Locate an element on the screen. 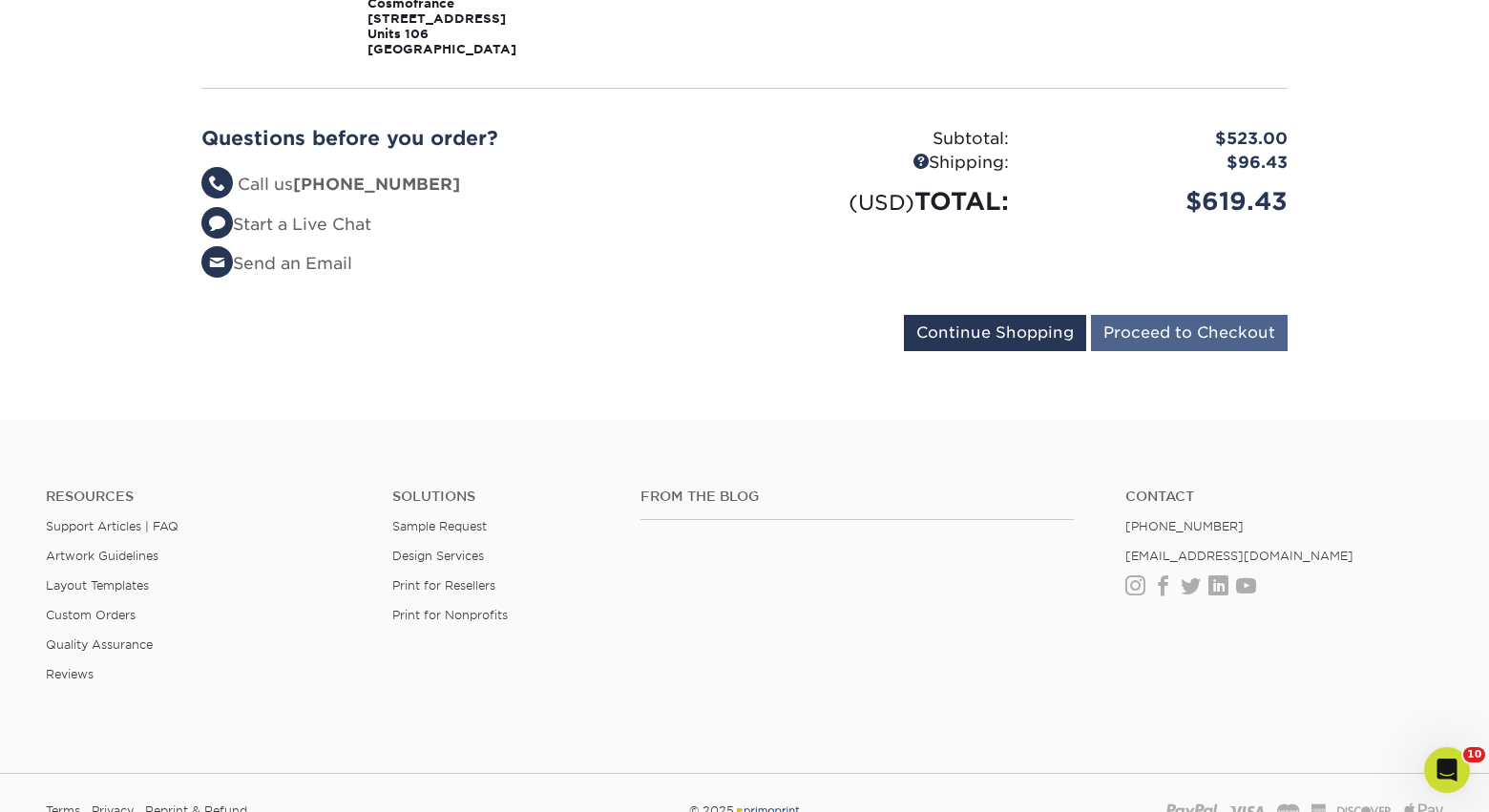 The width and height of the screenshot is (1489, 812). input: Continue Shopping is located at coordinates (995, 333).